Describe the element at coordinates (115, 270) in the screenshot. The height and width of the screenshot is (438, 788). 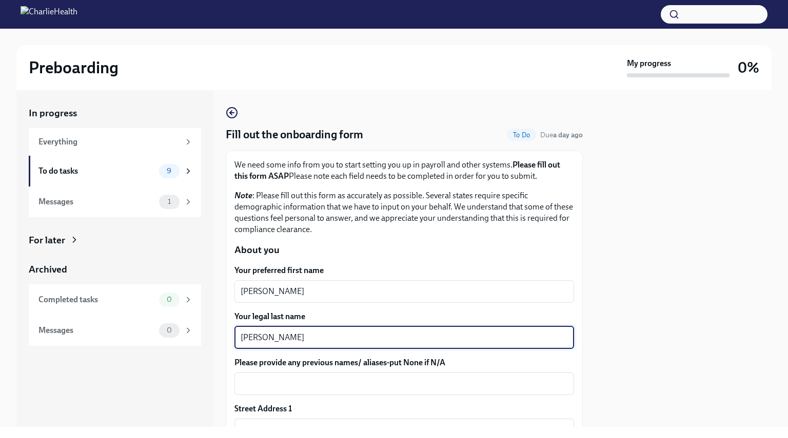
I see `div: Archived` at that location.